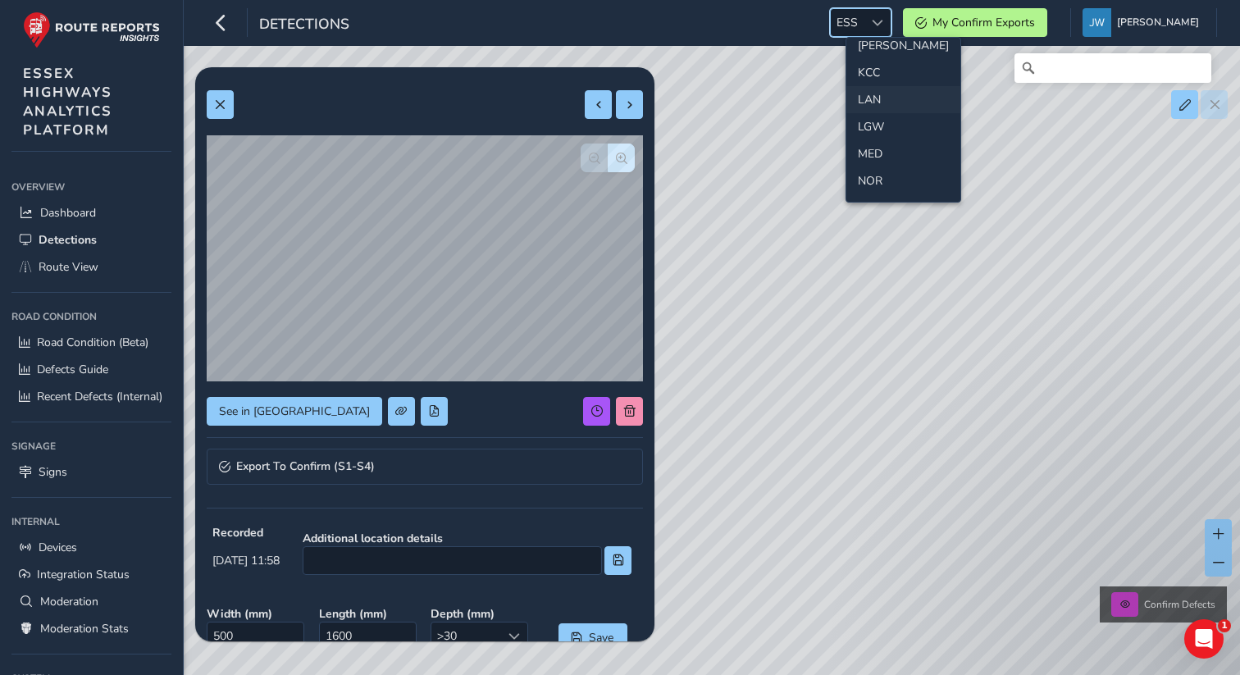 Image resolution: width=1240 pixels, height=675 pixels. I want to click on li: NR, so click(903, 207).